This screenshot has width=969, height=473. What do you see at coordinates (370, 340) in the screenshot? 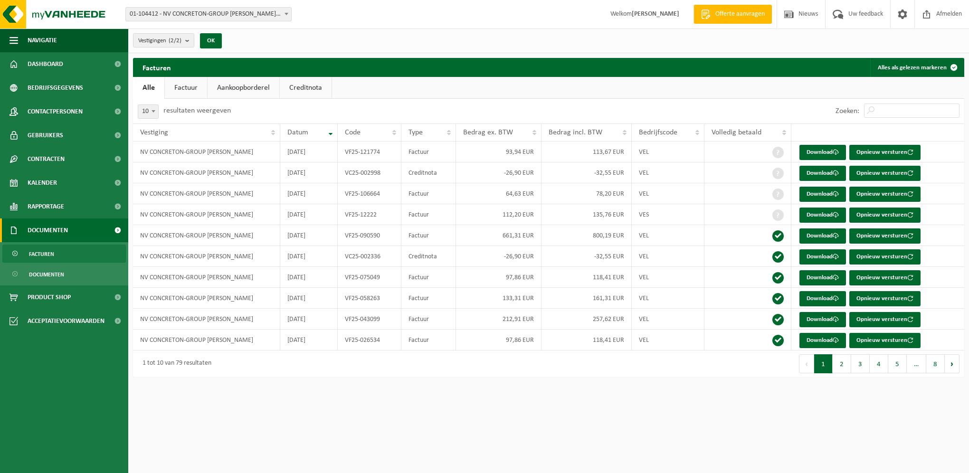
I see `td: VF25-026534` at bounding box center [370, 340].